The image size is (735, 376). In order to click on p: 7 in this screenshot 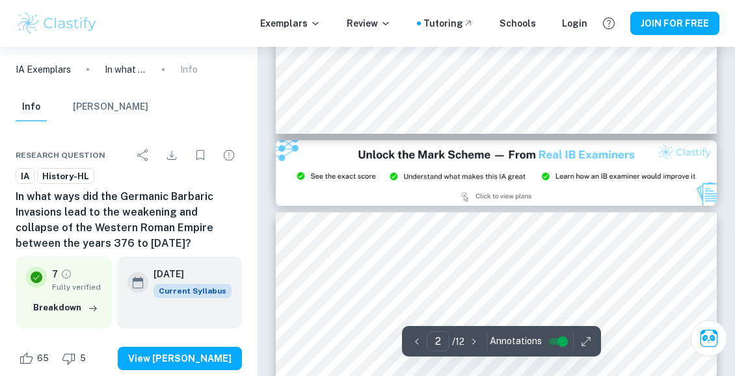, I will do `click(55, 274)`.